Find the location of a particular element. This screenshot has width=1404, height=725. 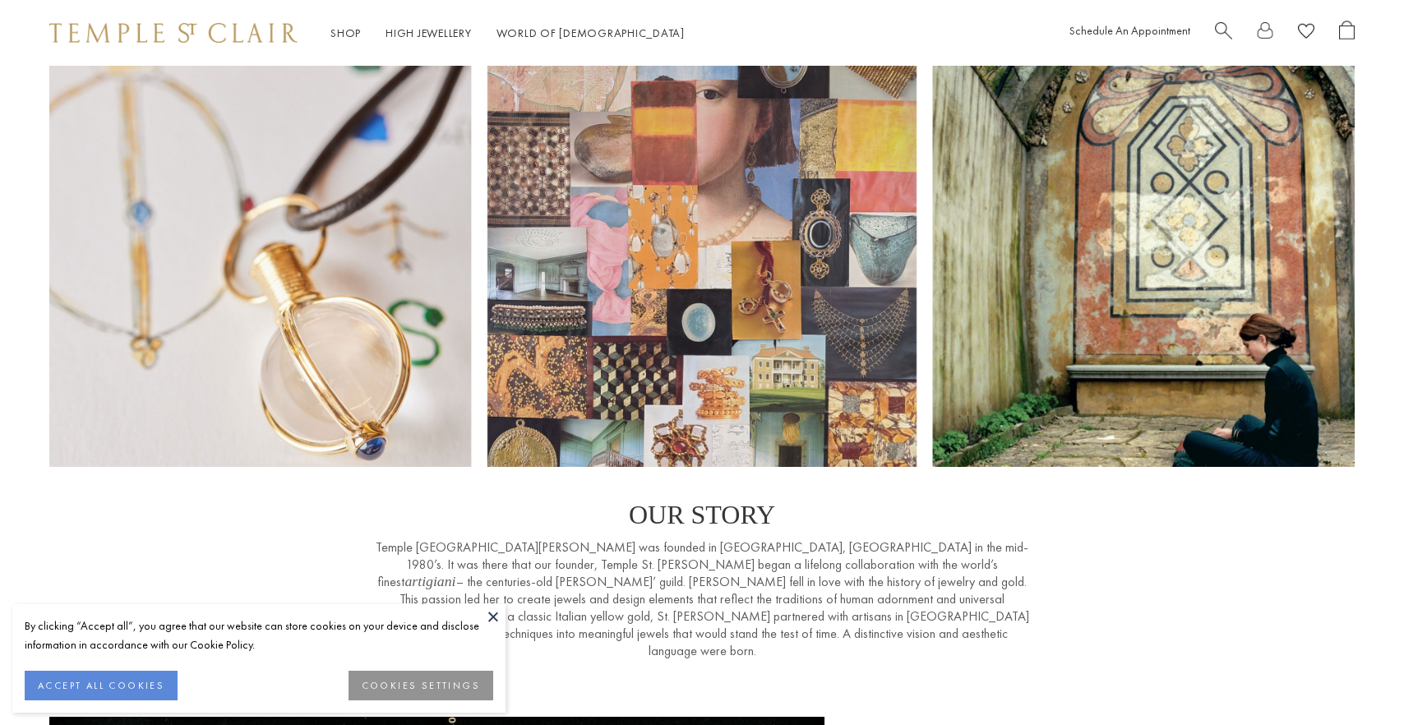

a: Schedule An Appointment is located at coordinates (1130, 30).